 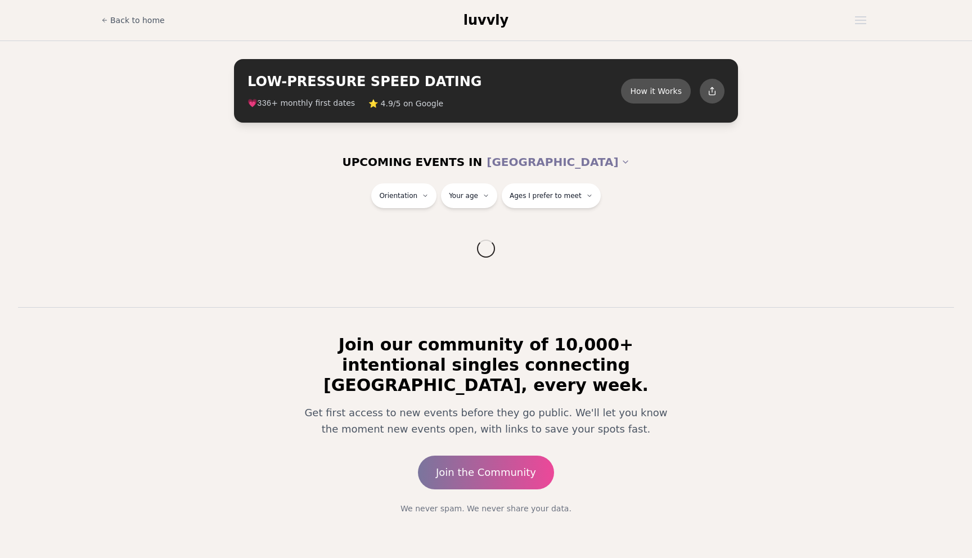 What do you see at coordinates (469, 196) in the screenshot?
I see `button: Your age` at bounding box center [469, 196].